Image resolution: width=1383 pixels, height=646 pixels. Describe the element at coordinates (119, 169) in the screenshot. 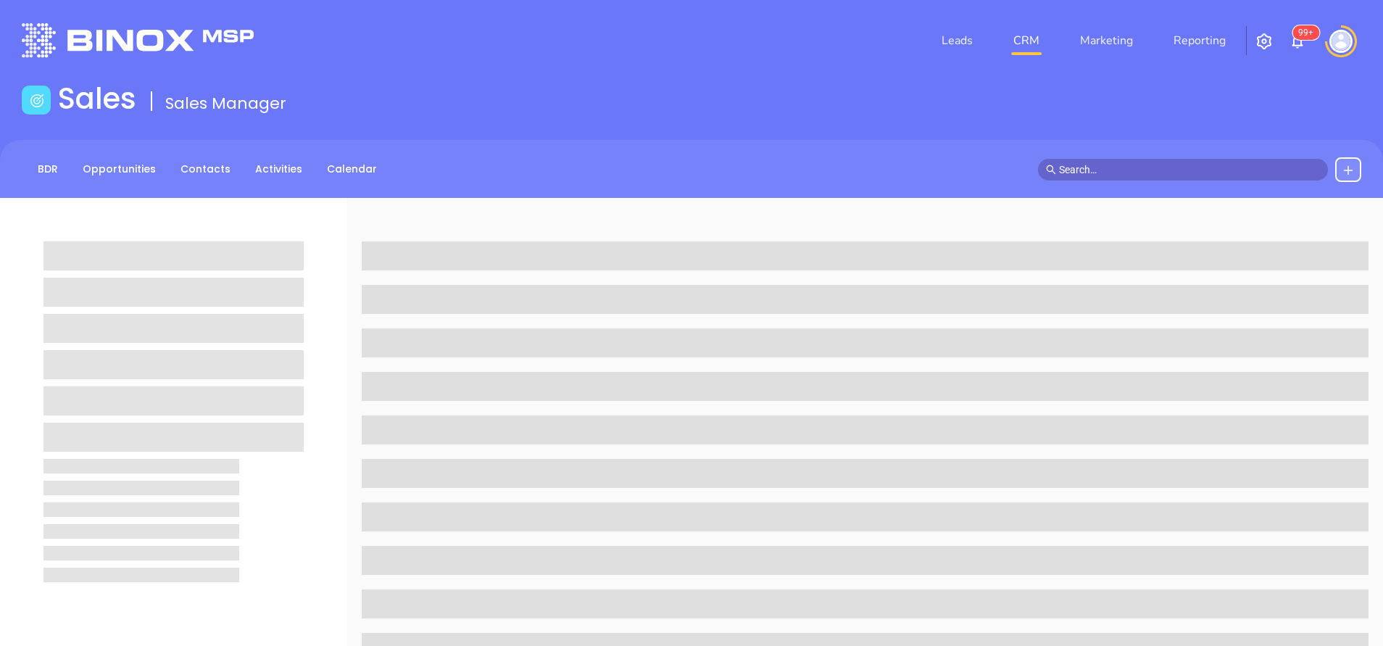

I see `a: Opportunities` at that location.